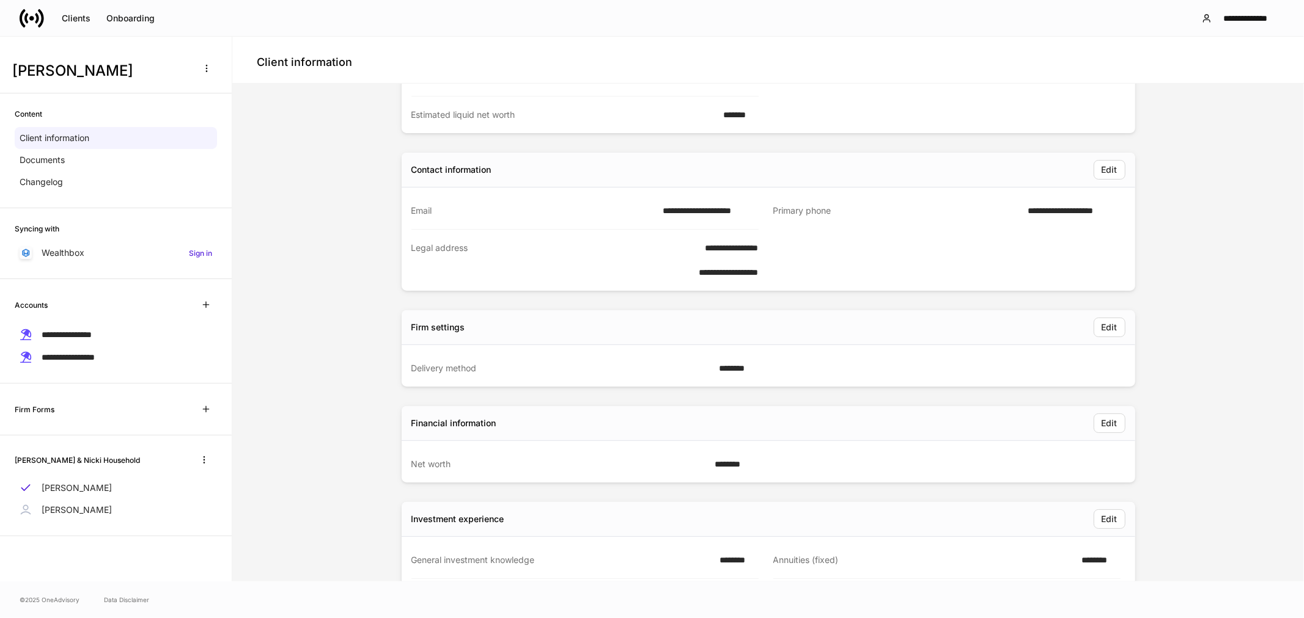 The width and height of the screenshot is (1304, 618). Describe the element at coordinates (563, 115) in the screenshot. I see `div: Estimated liquid net worth` at that location.